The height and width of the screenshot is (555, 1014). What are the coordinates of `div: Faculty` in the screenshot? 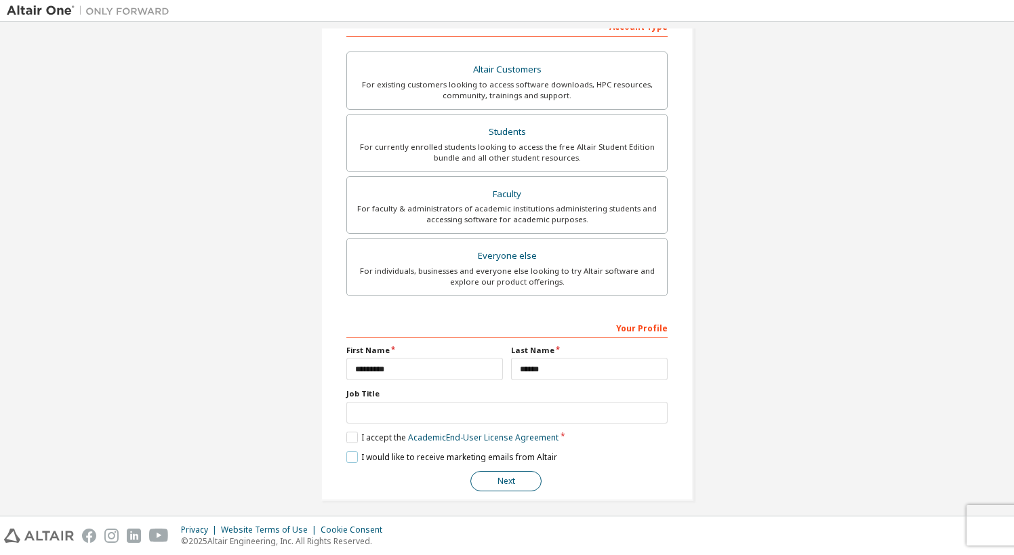 It's located at (507, 195).